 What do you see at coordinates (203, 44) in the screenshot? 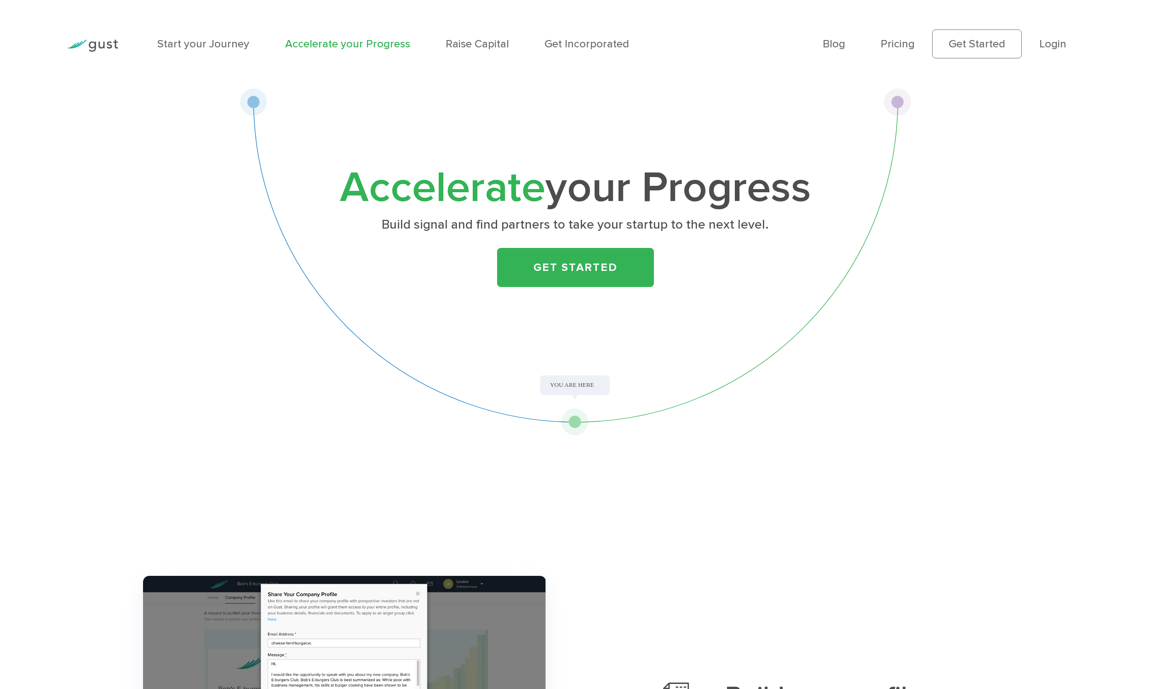
I see `a: Start your Journey` at bounding box center [203, 44].